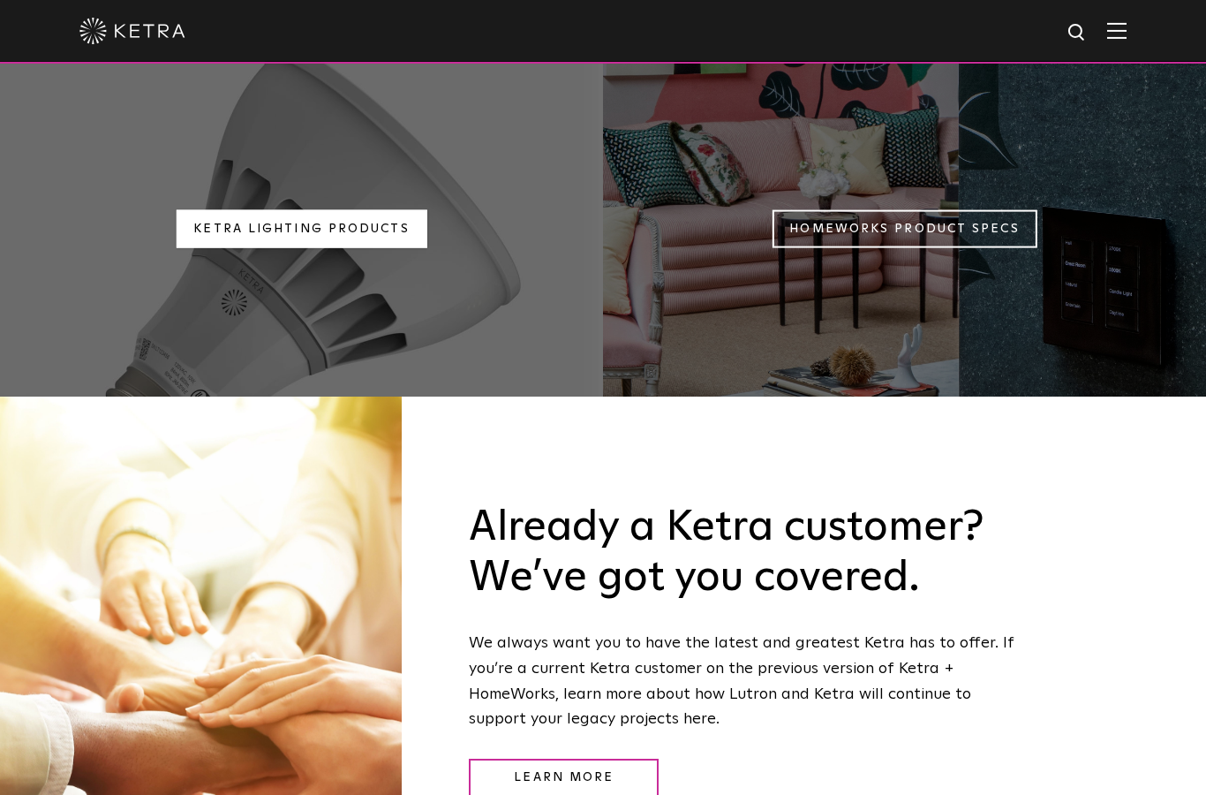 This screenshot has width=1206, height=795. What do you see at coordinates (1117, 30) in the screenshot?
I see `img: Hamburger%20Nav.svg` at bounding box center [1117, 30].